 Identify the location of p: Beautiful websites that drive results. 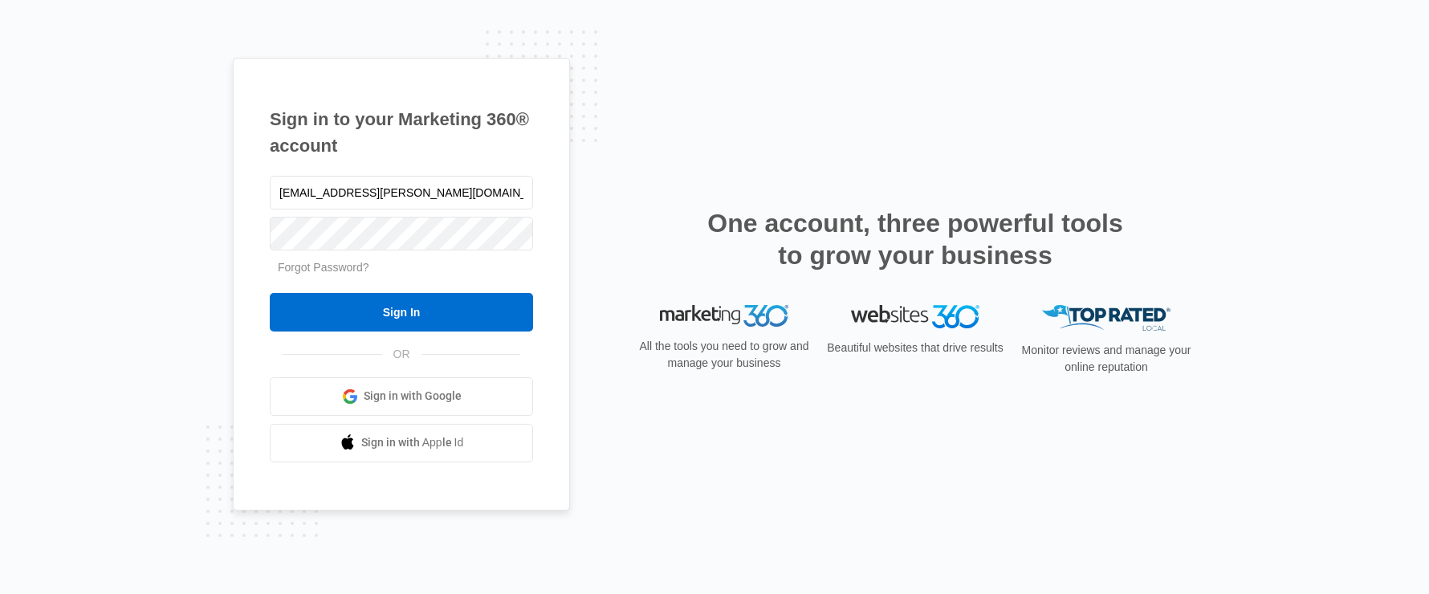
(916, 348).